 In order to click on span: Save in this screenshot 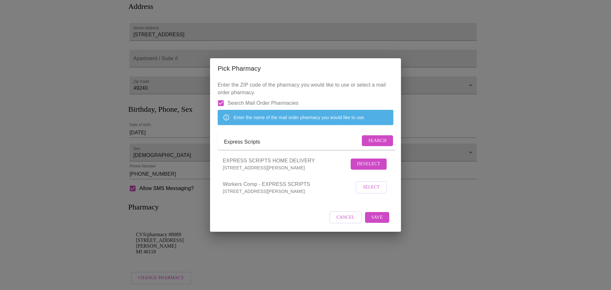, I will do `click(377, 217)`.